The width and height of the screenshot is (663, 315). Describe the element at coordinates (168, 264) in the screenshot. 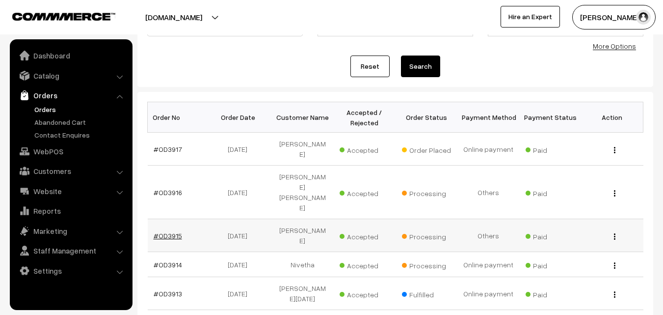

I see `a: #OD3914` at that location.